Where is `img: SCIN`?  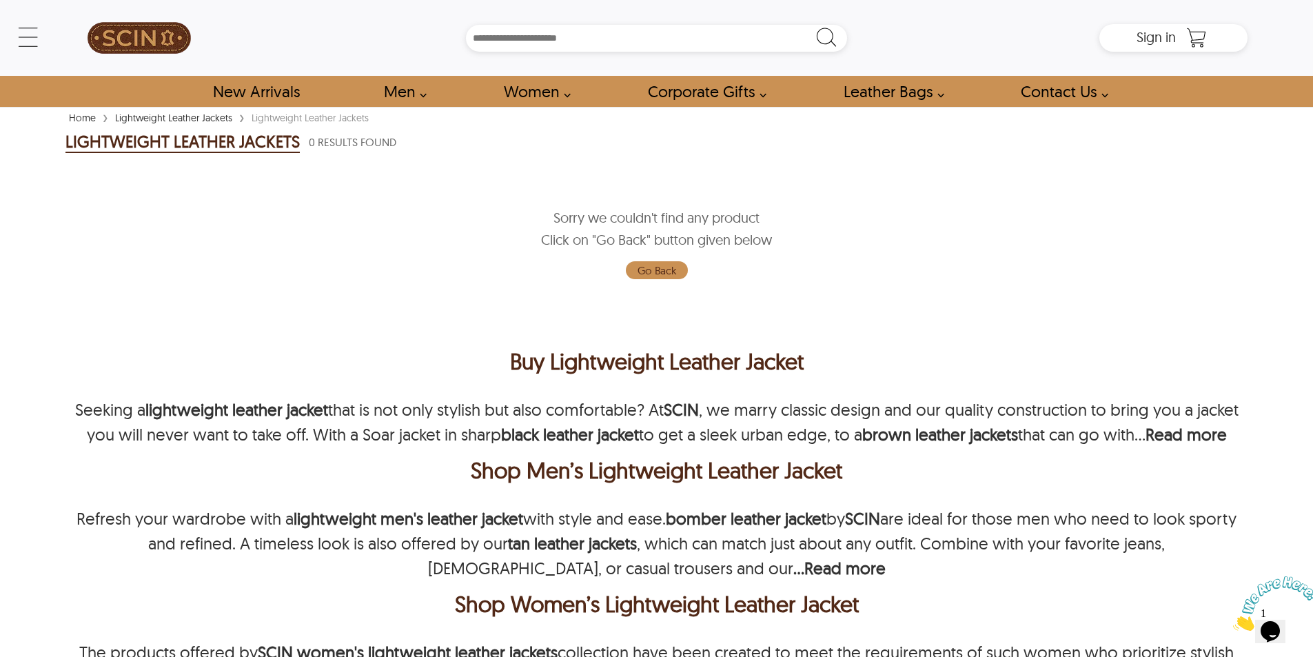 img: SCIN is located at coordinates (139, 38).